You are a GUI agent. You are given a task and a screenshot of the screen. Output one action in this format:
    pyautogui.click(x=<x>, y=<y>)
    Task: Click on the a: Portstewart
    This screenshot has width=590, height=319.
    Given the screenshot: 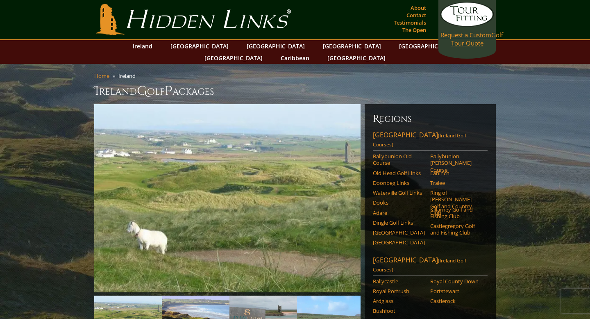 What is the action you would take?
    pyautogui.click(x=456, y=291)
    